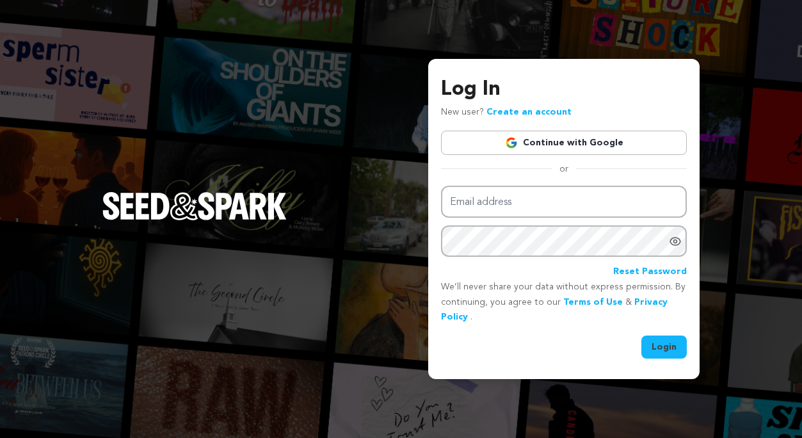  I want to click on span: or, so click(564, 169).